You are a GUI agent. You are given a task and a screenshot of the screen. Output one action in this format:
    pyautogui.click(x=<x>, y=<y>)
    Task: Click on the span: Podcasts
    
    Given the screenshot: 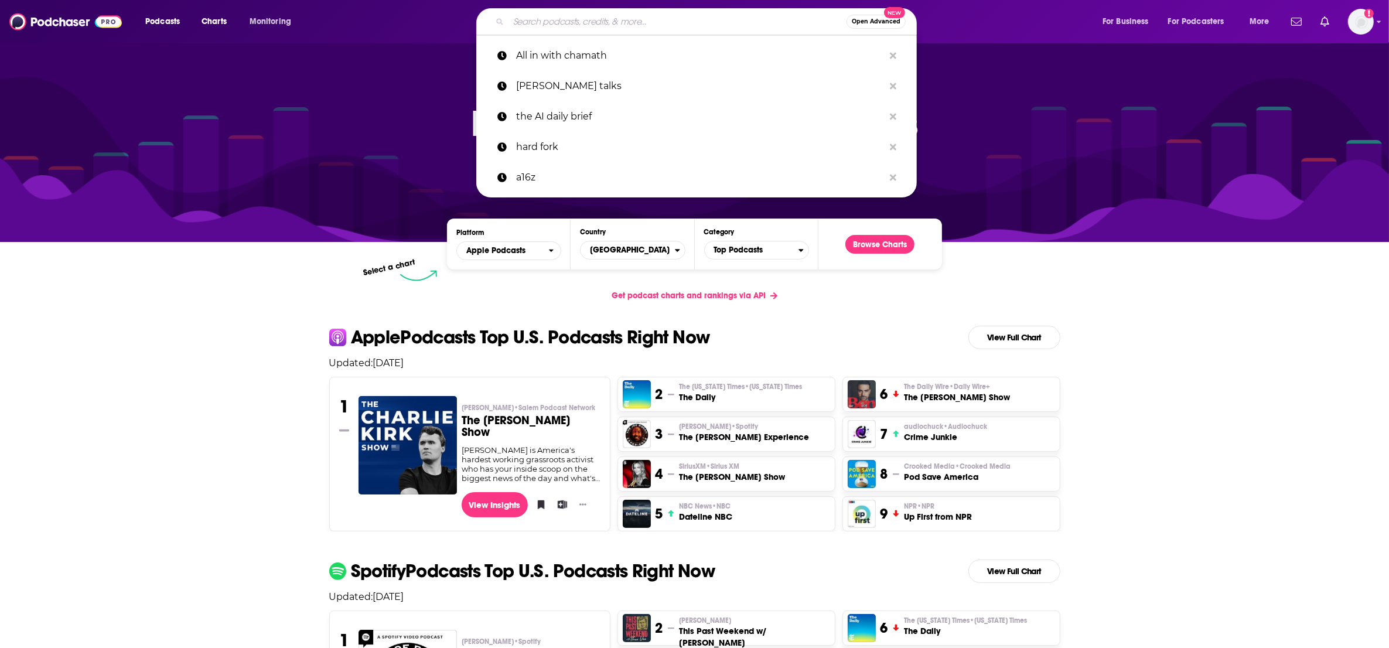 What is the action you would take?
    pyautogui.click(x=162, y=22)
    